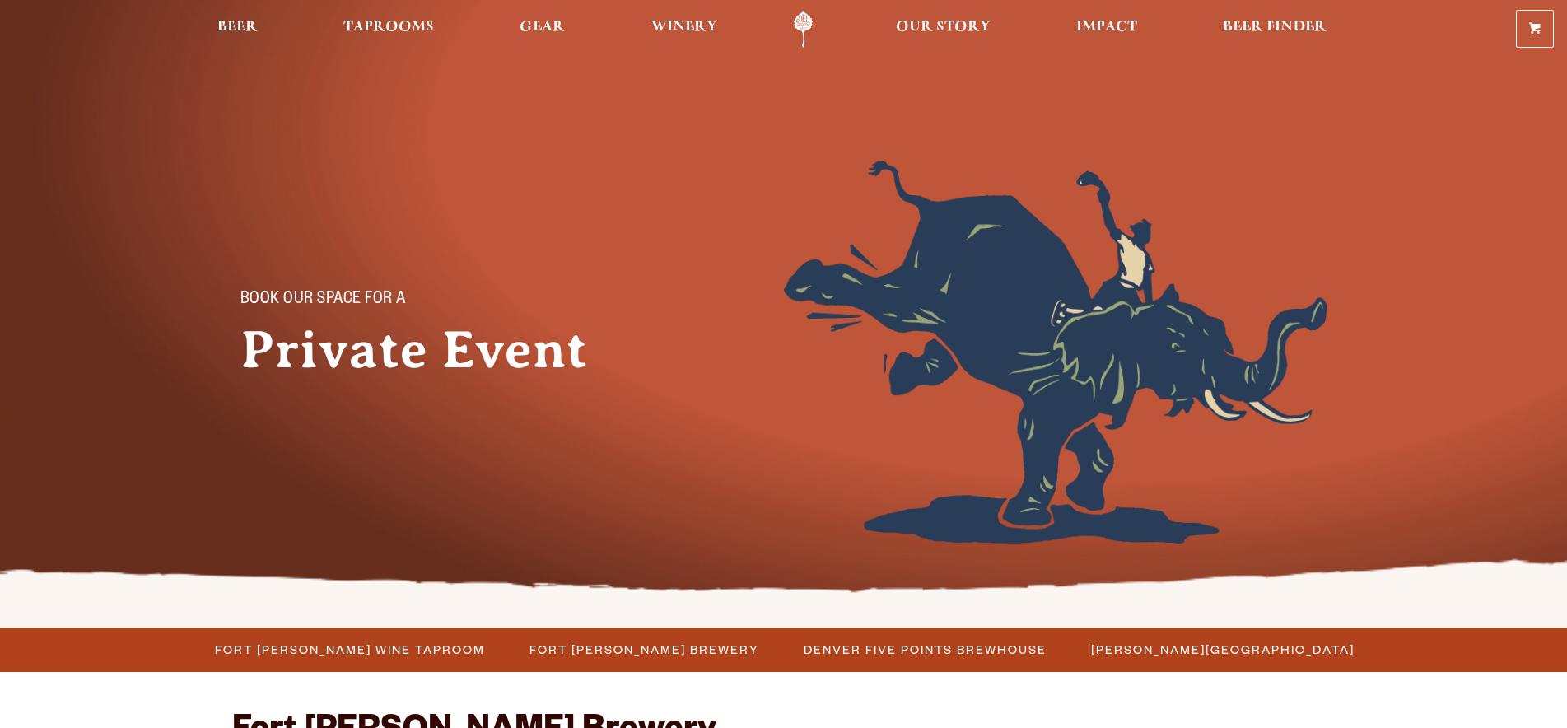  What do you see at coordinates (237, 27) in the screenshot?
I see `span: Beer` at bounding box center [237, 27].